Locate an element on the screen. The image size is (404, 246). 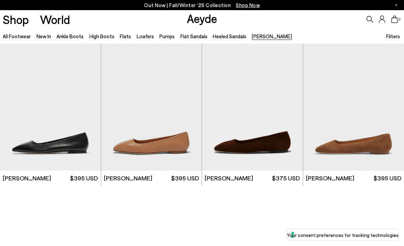
a: Ida Leather Square-Toe Flats is located at coordinates (151, 107).